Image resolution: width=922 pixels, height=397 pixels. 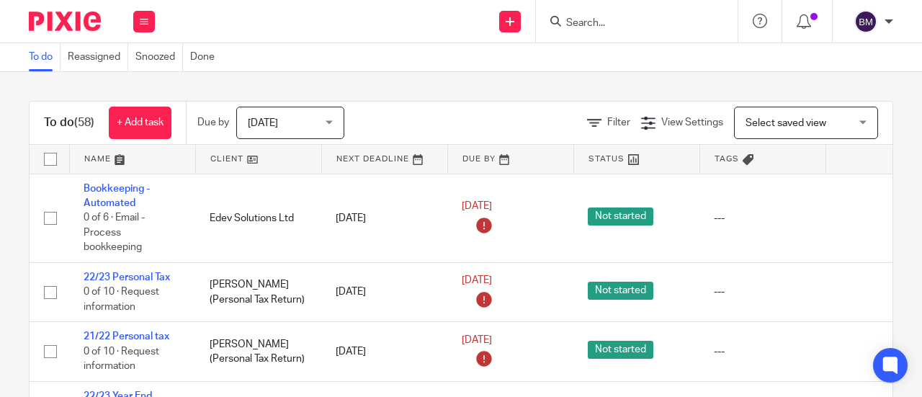 What do you see at coordinates (45, 57) in the screenshot?
I see `a: To do` at bounding box center [45, 57].